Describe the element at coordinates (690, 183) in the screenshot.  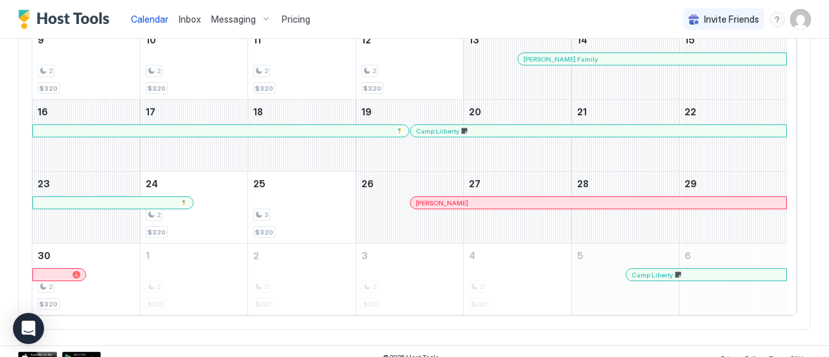
I see `span: 29` at that location.